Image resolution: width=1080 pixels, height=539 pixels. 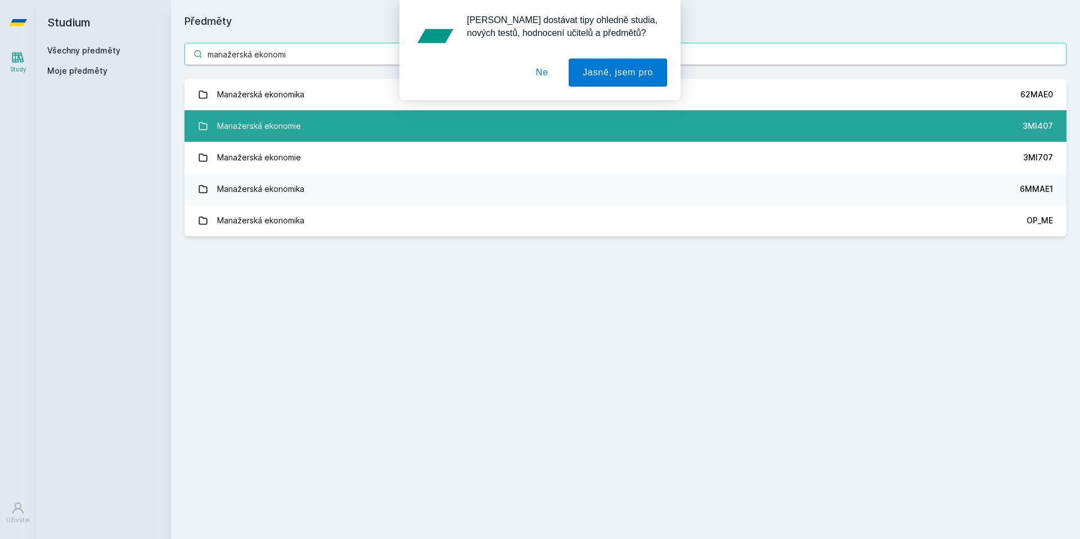 What do you see at coordinates (1038, 157) in the screenshot?
I see `div: 3MI707` at bounding box center [1038, 157].